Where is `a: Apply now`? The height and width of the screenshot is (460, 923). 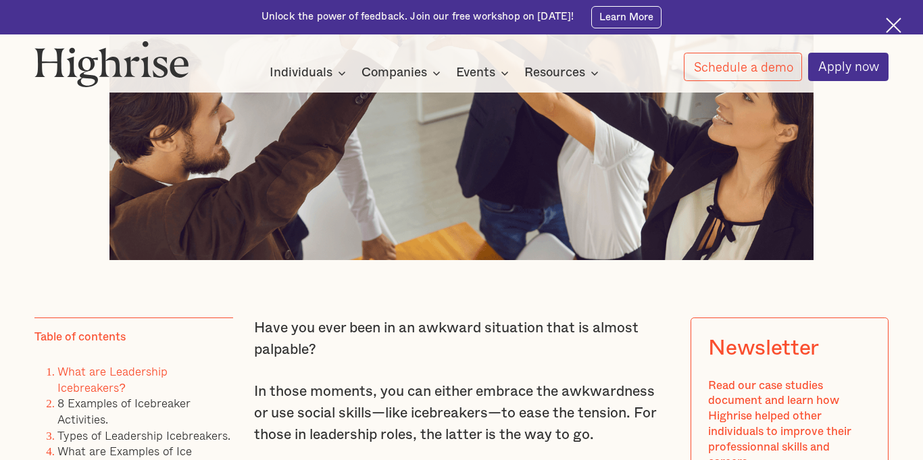 a: Apply now is located at coordinates (848, 67).